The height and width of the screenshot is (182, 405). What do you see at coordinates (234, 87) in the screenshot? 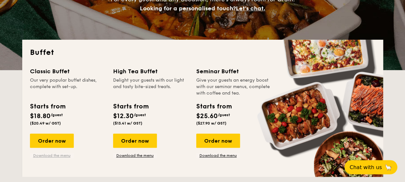
I see `div: Give your guests an energy boost with our seminar menus, complete with coffee and tea.` at bounding box center [234, 87].